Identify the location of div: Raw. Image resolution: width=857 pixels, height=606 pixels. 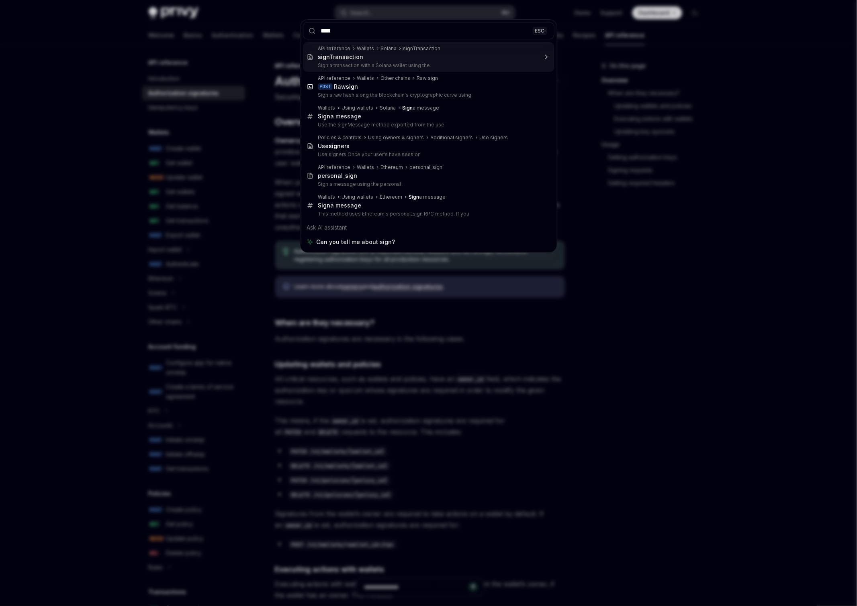
(346, 87).